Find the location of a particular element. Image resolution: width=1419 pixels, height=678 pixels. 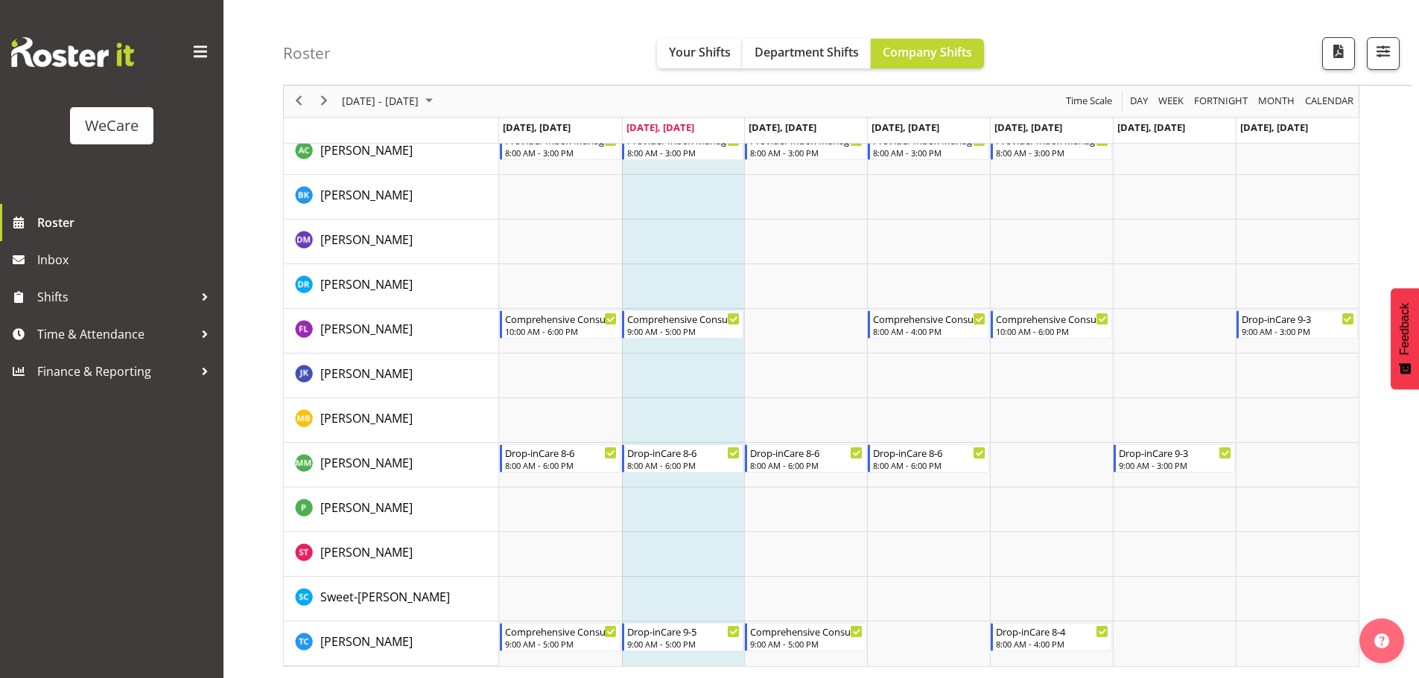

div: Drop-inCare 9-5 is located at coordinates (683, 631).